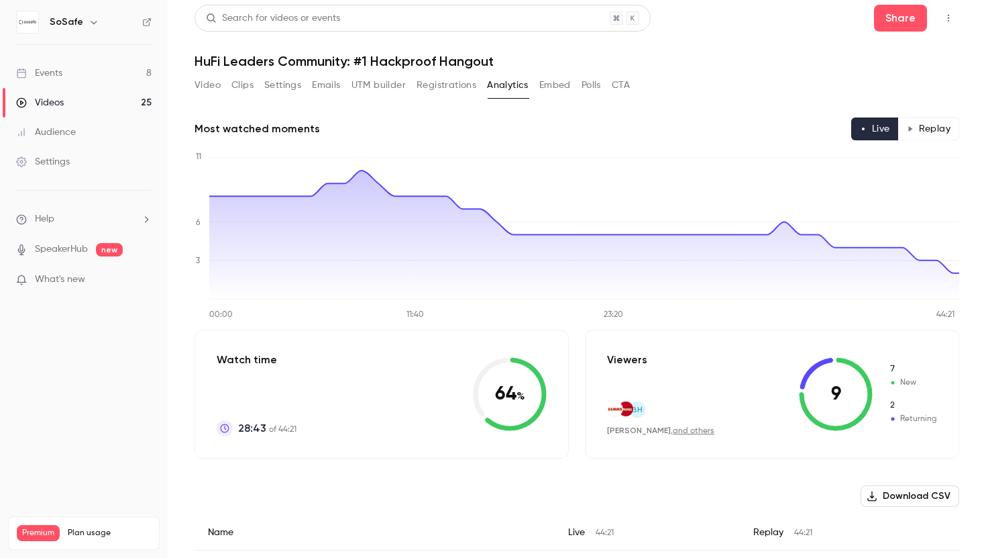 This screenshot has width=986, height=558. I want to click on button: Emails, so click(326, 85).